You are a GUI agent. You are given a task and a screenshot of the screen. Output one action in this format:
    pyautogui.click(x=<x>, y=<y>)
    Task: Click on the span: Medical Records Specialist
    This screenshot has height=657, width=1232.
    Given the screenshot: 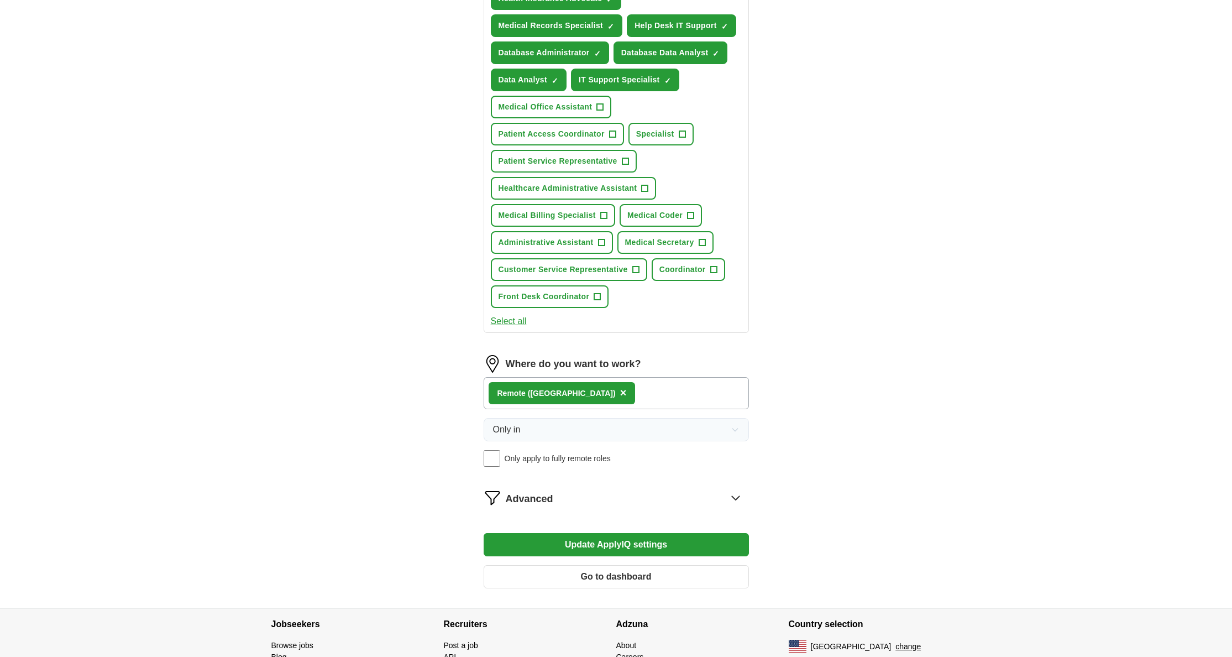 What is the action you would take?
    pyautogui.click(x=551, y=25)
    